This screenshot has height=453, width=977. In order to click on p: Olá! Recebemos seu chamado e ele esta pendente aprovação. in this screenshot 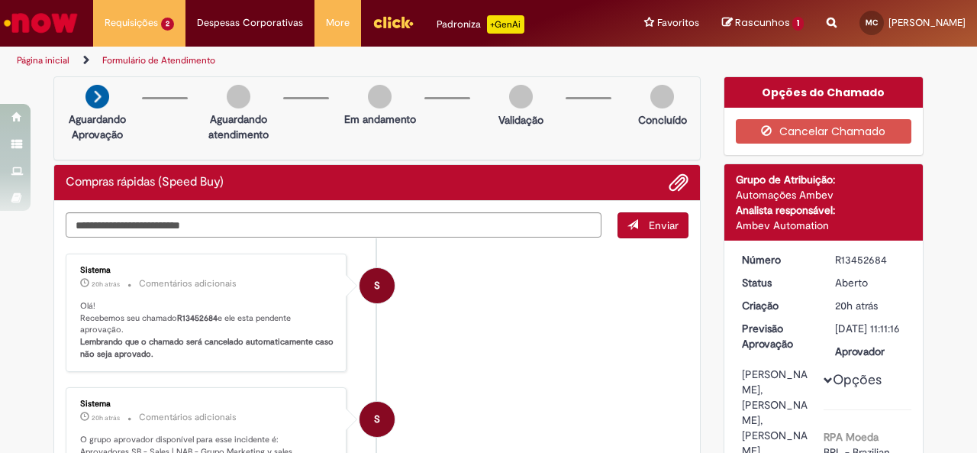, I will do `click(207, 330)`.